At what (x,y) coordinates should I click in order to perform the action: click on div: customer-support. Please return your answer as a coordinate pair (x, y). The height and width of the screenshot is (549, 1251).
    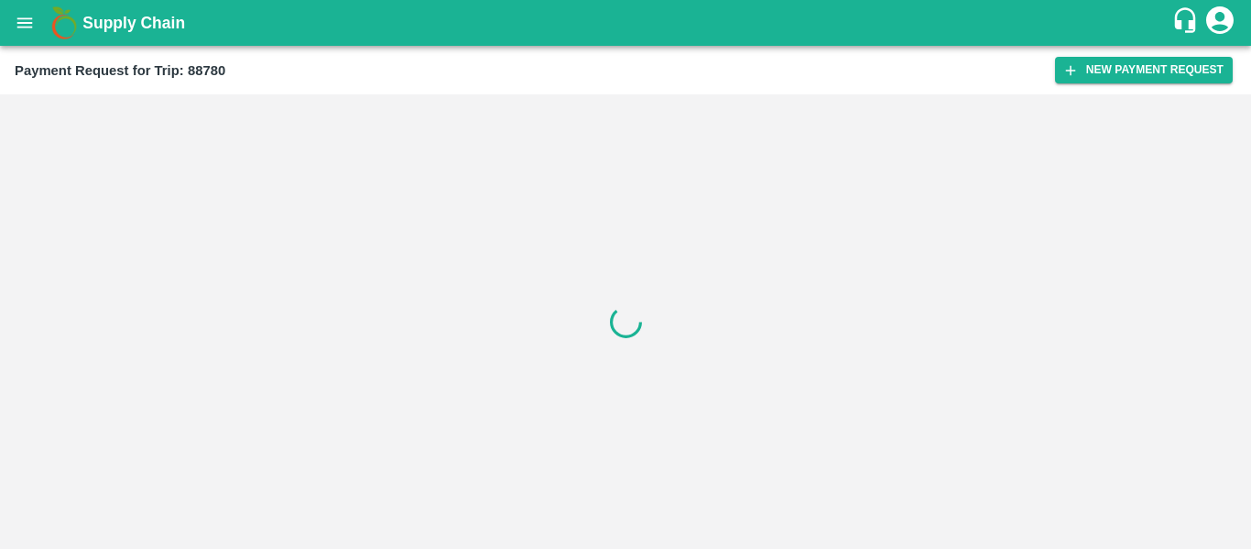
    Looking at the image, I should click on (1187, 23).